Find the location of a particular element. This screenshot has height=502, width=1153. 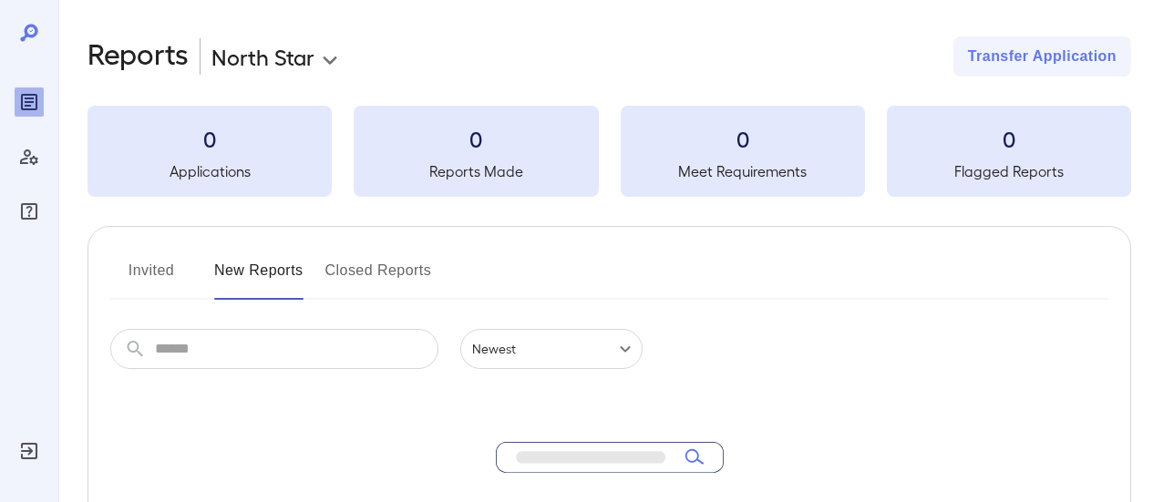

div: Manage Users is located at coordinates (29, 157).